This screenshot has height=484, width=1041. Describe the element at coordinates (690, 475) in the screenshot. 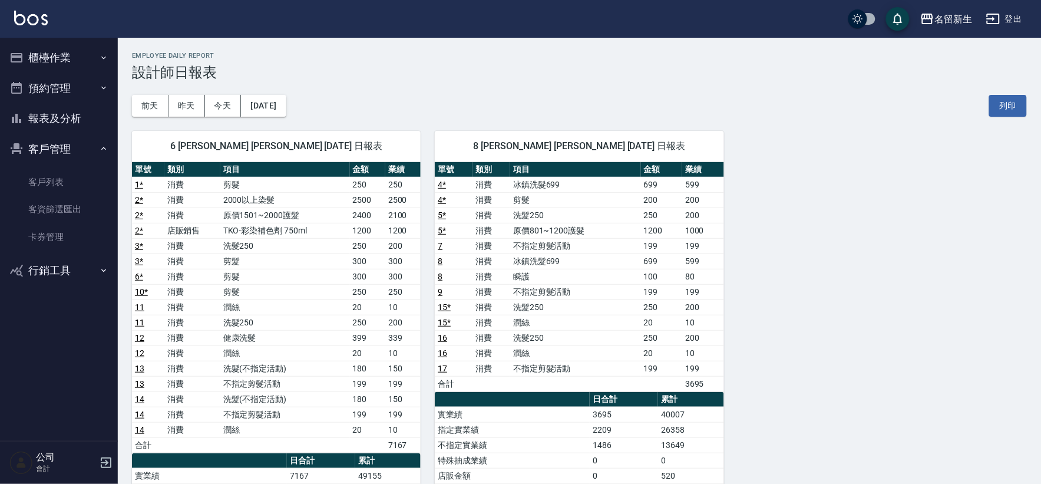

I see `td: 520` at that location.